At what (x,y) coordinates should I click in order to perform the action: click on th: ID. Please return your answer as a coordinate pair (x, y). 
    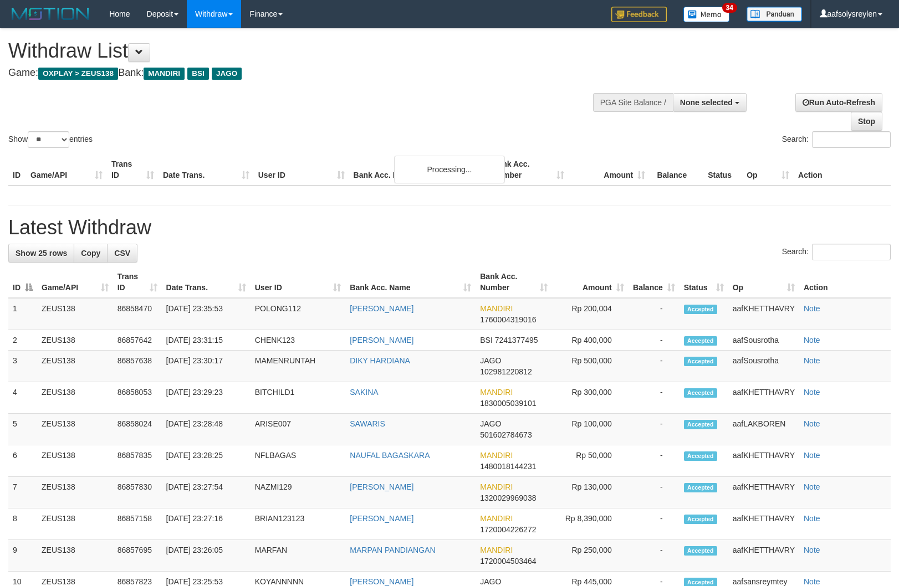
    Looking at the image, I should click on (17, 170).